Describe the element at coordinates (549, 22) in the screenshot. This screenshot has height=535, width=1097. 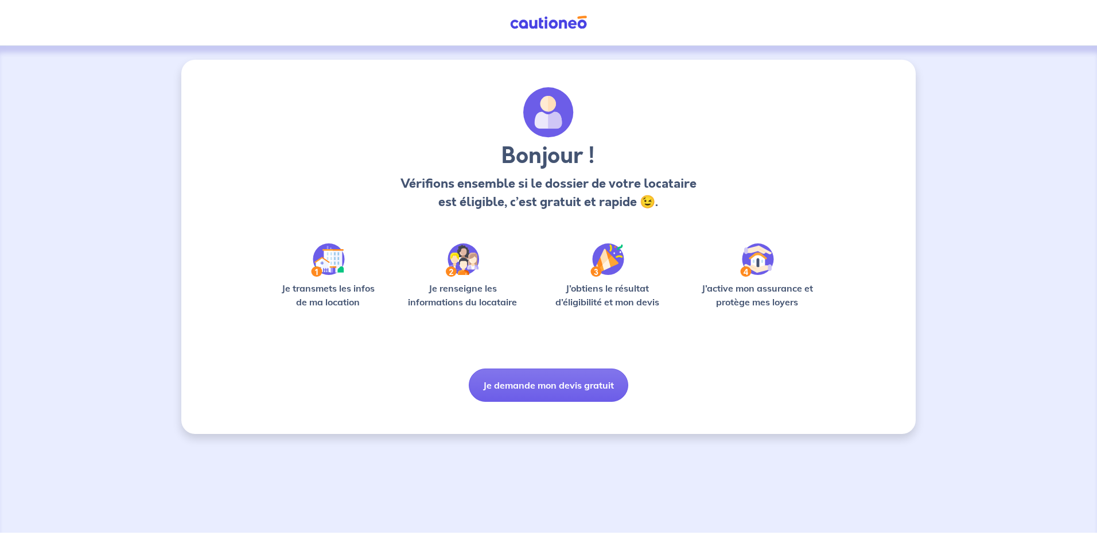
I see `img: Cautioneo` at that location.